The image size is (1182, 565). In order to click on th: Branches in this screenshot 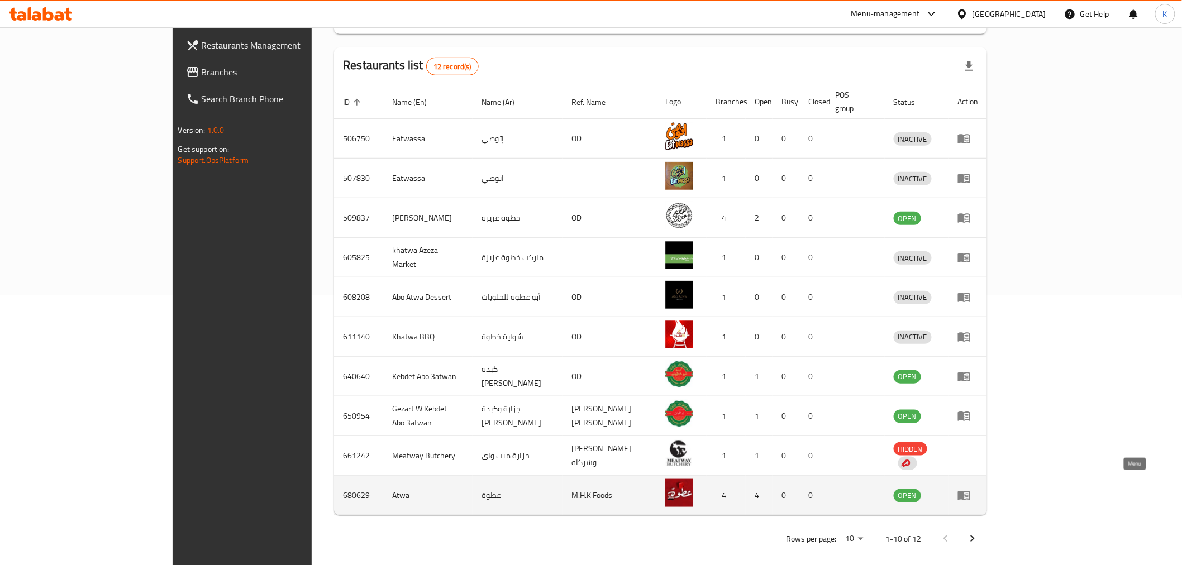, I will do `click(726, 102)`.